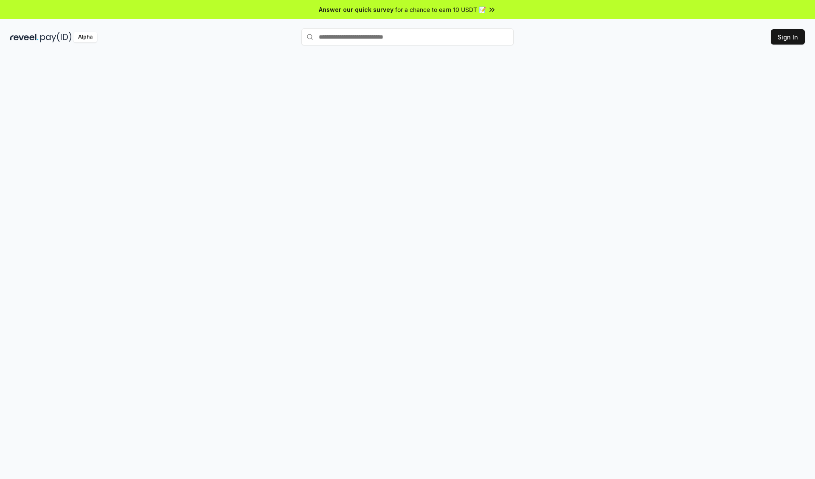 The width and height of the screenshot is (815, 479). Describe the element at coordinates (787, 37) in the screenshot. I see `button: Sign In` at that location.